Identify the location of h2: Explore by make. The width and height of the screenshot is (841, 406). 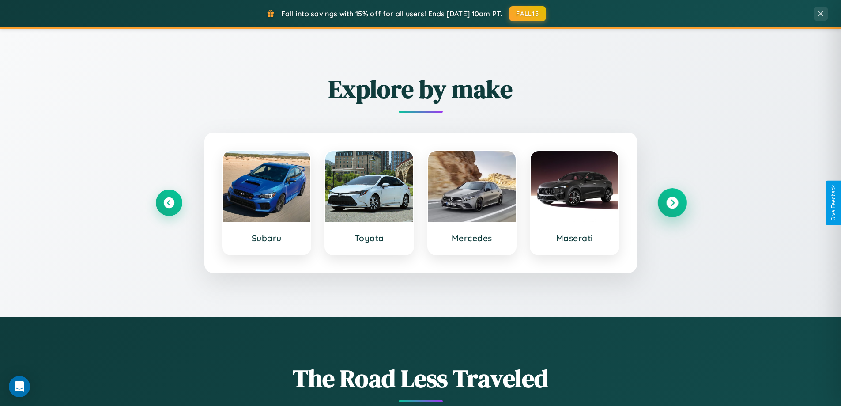
(421, 89).